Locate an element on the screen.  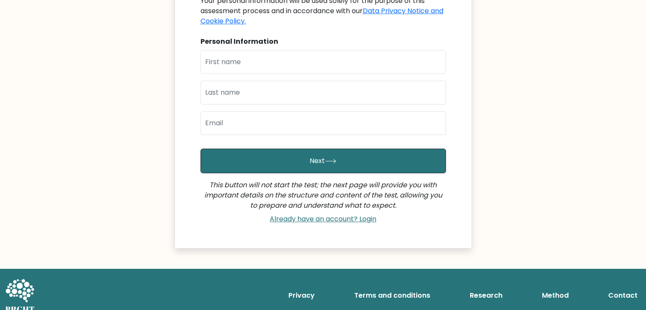
a: Data Privacy Notice and Cookie Policy. is located at coordinates (322, 16).